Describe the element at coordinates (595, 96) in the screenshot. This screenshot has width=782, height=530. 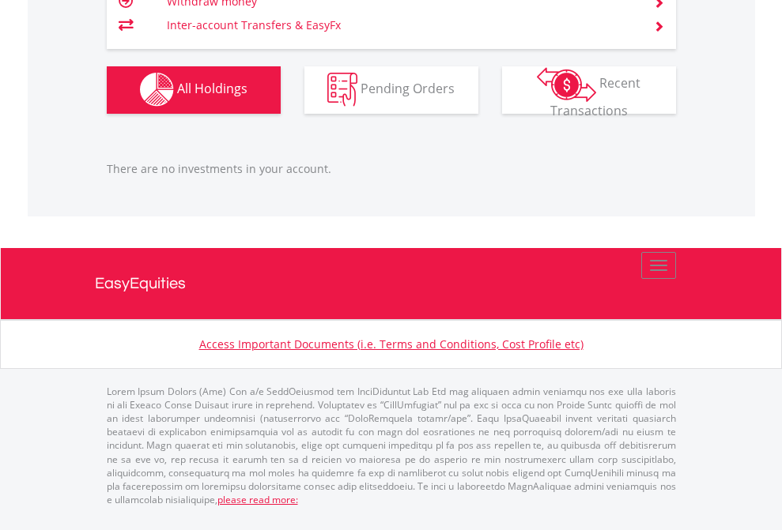
I see `span: Recent Transactions` at that location.